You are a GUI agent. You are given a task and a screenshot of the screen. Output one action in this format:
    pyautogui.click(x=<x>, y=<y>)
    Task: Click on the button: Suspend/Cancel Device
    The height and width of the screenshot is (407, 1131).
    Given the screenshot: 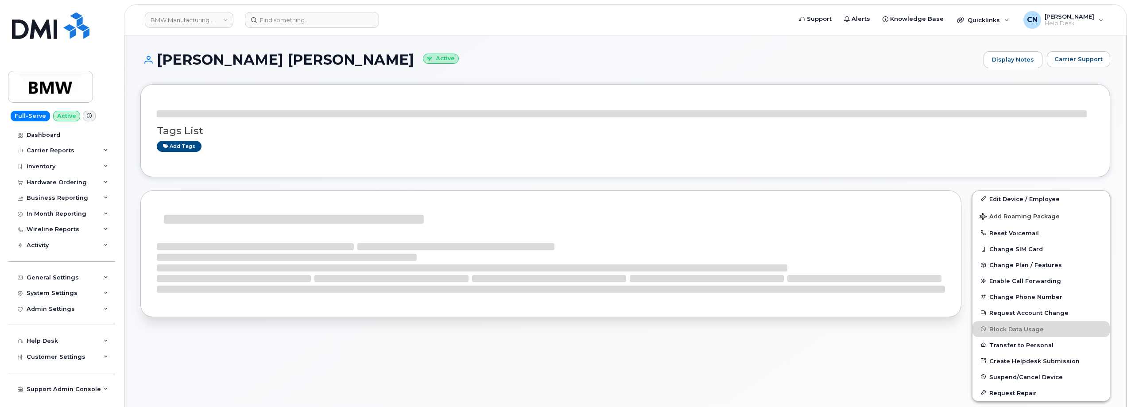 What is the action you would take?
    pyautogui.click(x=1041, y=377)
    